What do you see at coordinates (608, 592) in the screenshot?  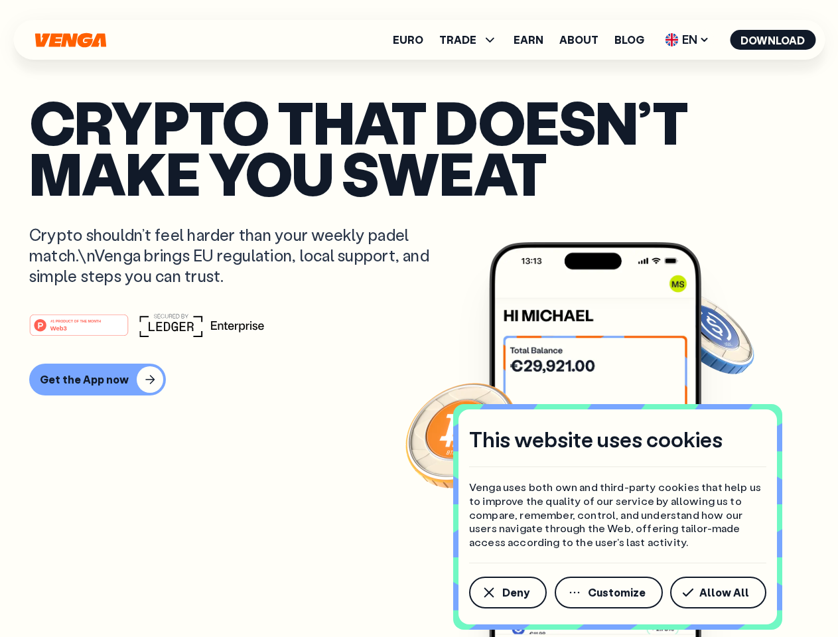 I see `button: Customize` at bounding box center [608, 592].